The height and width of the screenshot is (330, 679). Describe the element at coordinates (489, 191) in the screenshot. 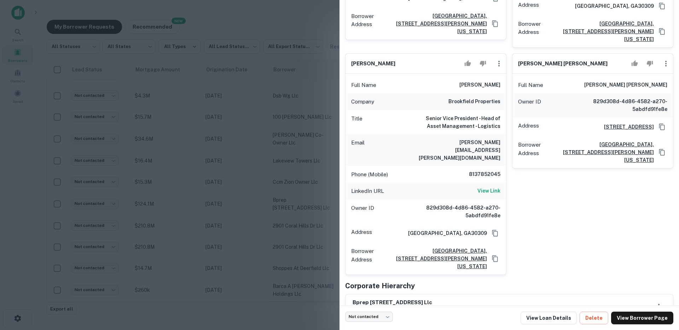

I see `h6: View Link` at that location.